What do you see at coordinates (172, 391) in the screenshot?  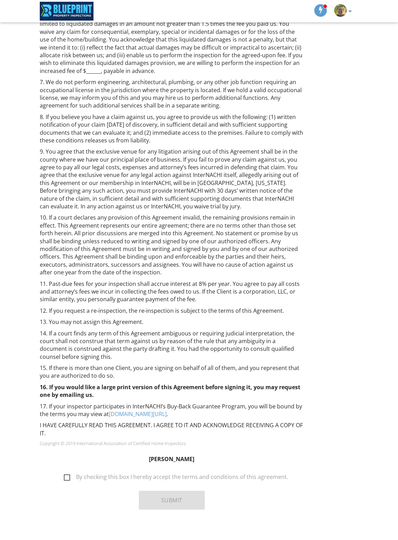 I see `p: 16. If you would like a large print version of this Agreement before signing it, you may request ...` at bounding box center [172, 391].